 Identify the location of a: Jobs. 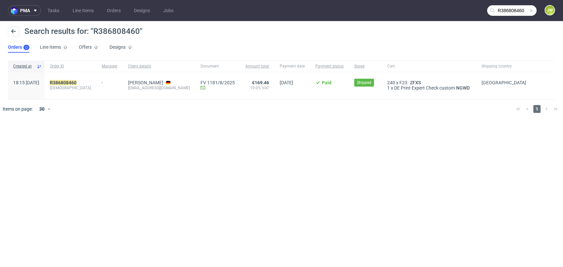
(168, 11).